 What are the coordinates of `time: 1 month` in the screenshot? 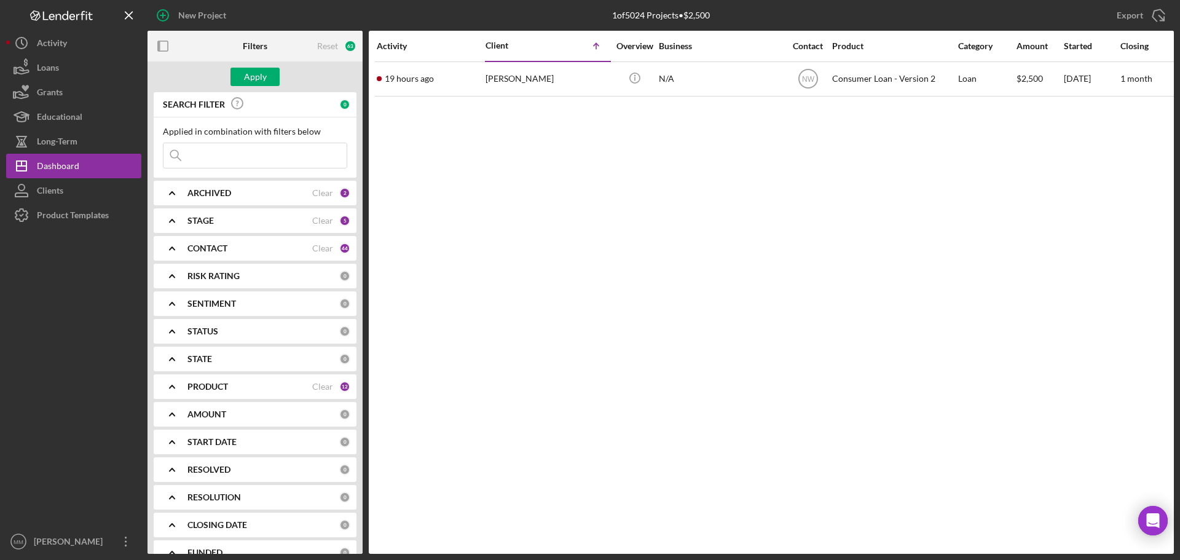 It's located at (1137, 78).